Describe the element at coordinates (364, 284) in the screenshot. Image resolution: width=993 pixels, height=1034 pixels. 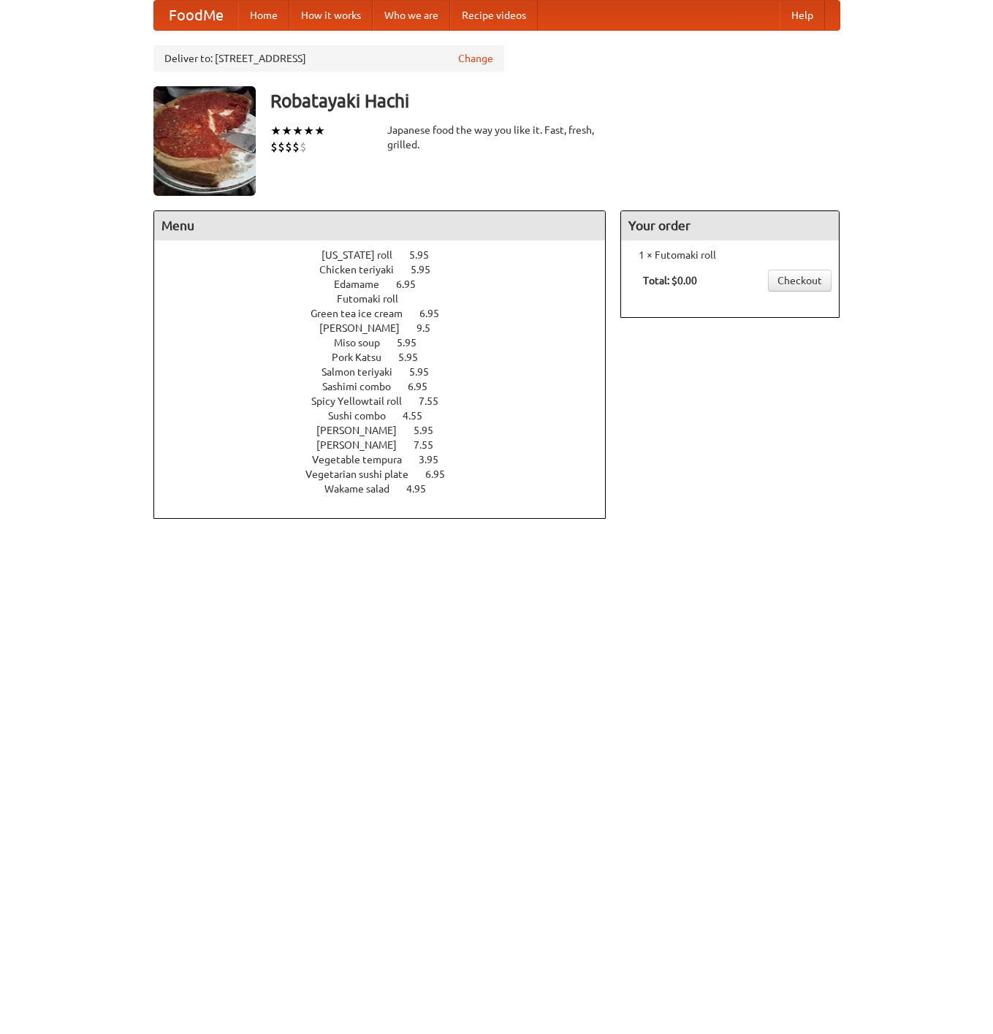
I see `span: Edamame` at that location.